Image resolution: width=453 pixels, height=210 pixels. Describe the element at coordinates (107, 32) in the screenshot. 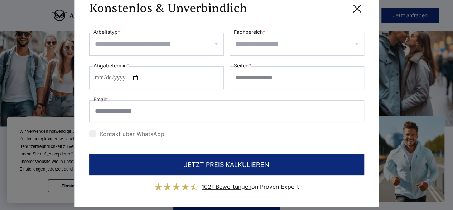

I see `label: Arbeitstyp` at that location.